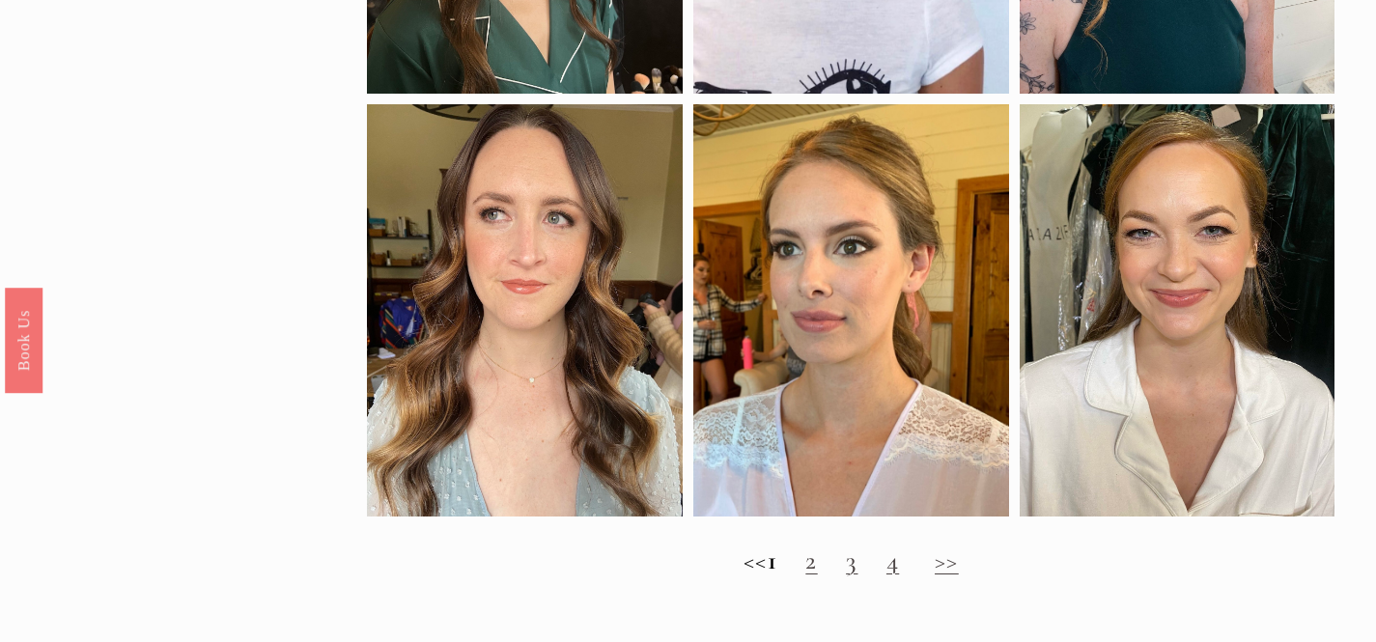 This screenshot has width=1376, height=642. I want to click on a: 4, so click(893, 560).